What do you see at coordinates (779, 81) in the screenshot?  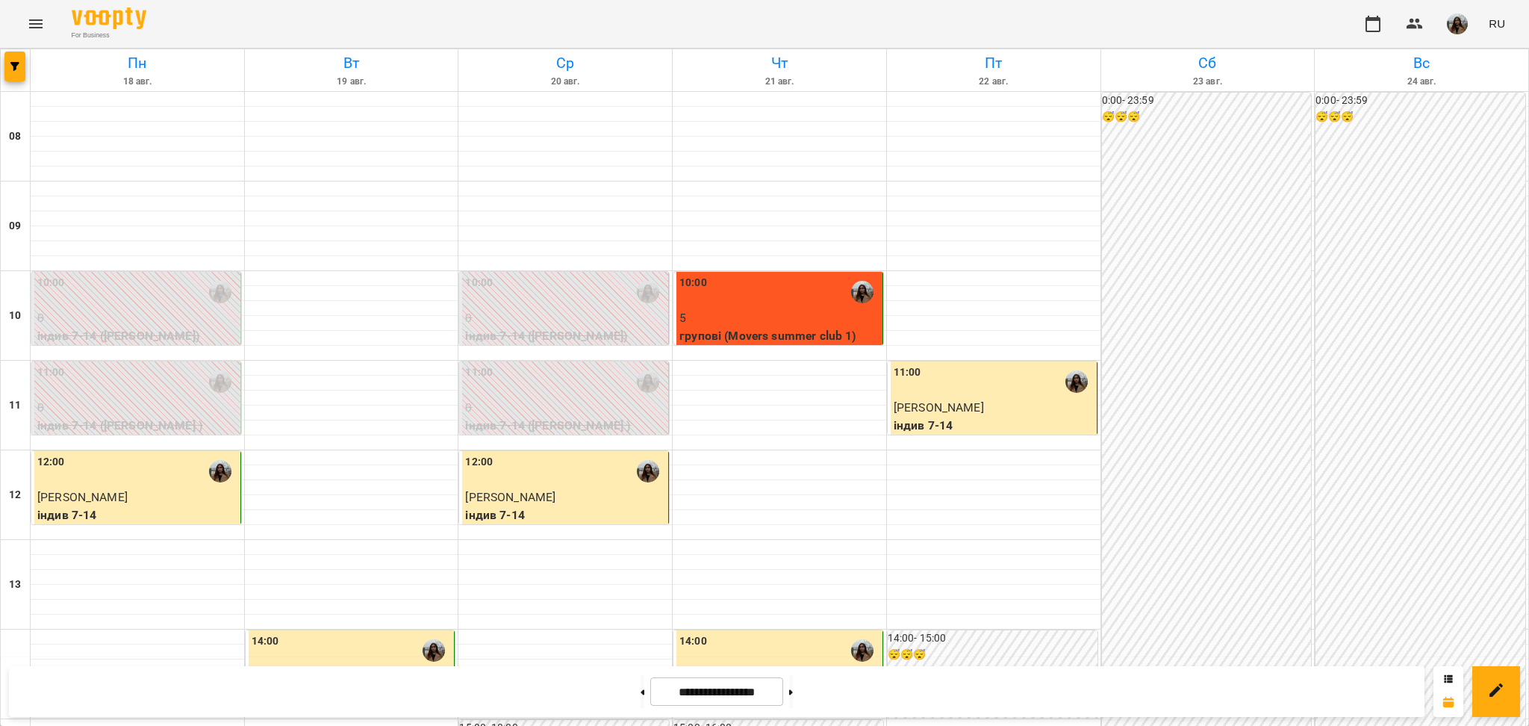 I see `h6: 21 авг.` at bounding box center [779, 81].